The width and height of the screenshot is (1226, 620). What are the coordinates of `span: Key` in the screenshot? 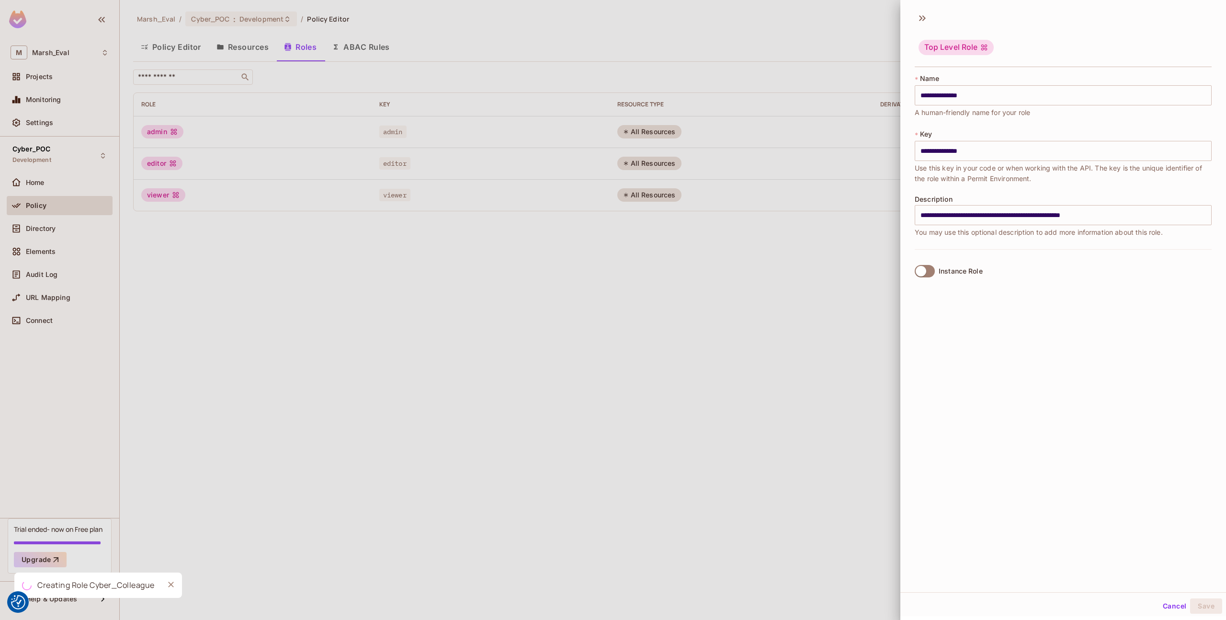 It's located at (926, 134).